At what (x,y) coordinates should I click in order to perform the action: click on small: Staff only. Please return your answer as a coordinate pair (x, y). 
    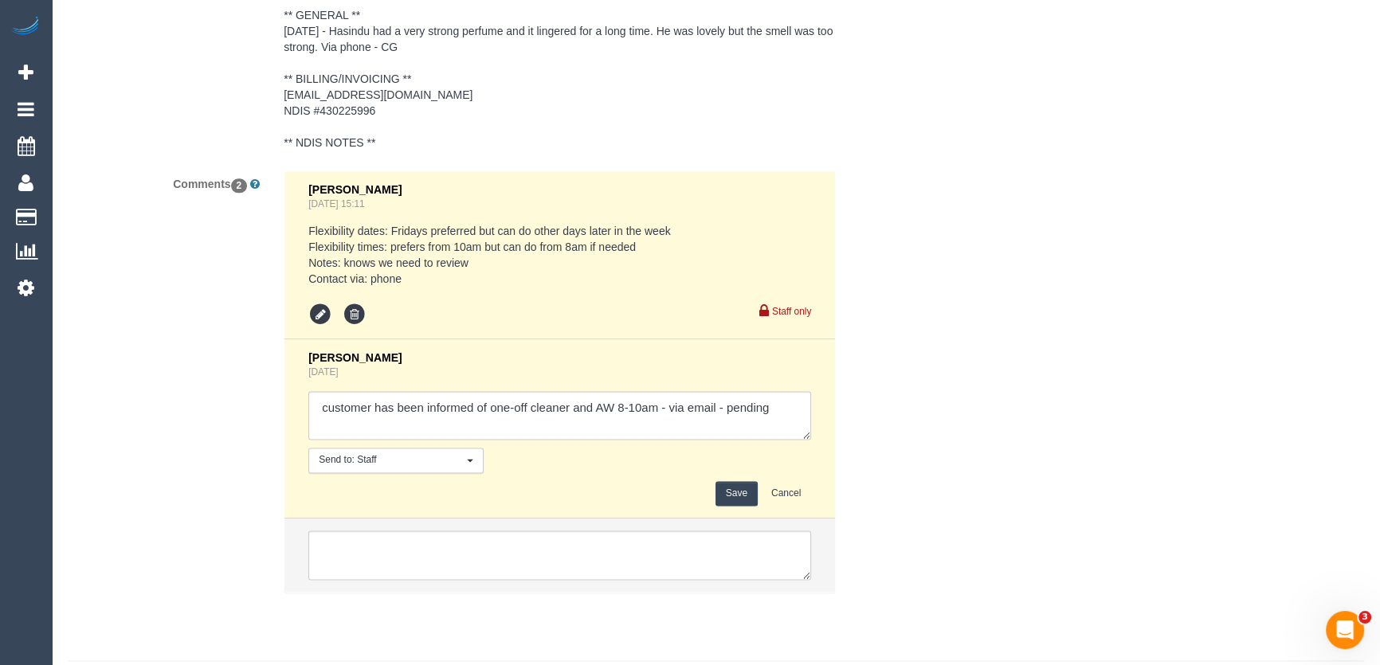
    Looking at the image, I should click on (791, 312).